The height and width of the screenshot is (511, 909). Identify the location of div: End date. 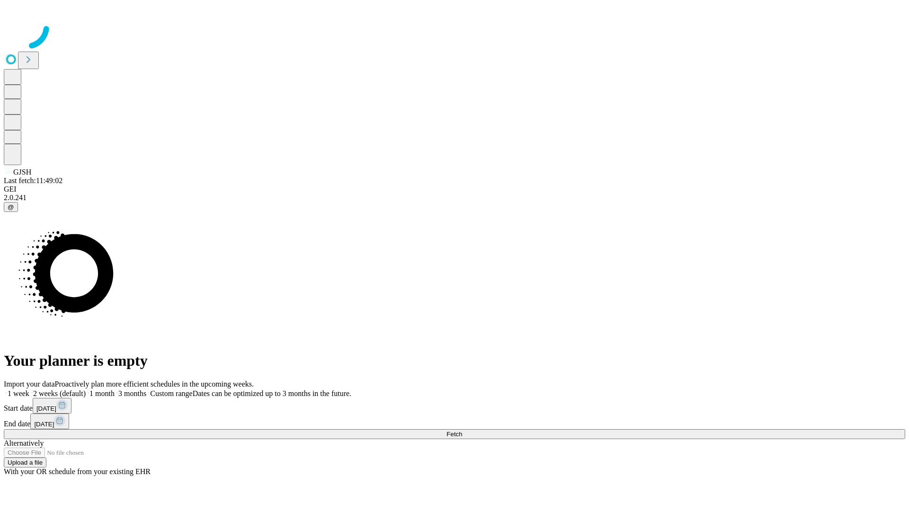
(454, 421).